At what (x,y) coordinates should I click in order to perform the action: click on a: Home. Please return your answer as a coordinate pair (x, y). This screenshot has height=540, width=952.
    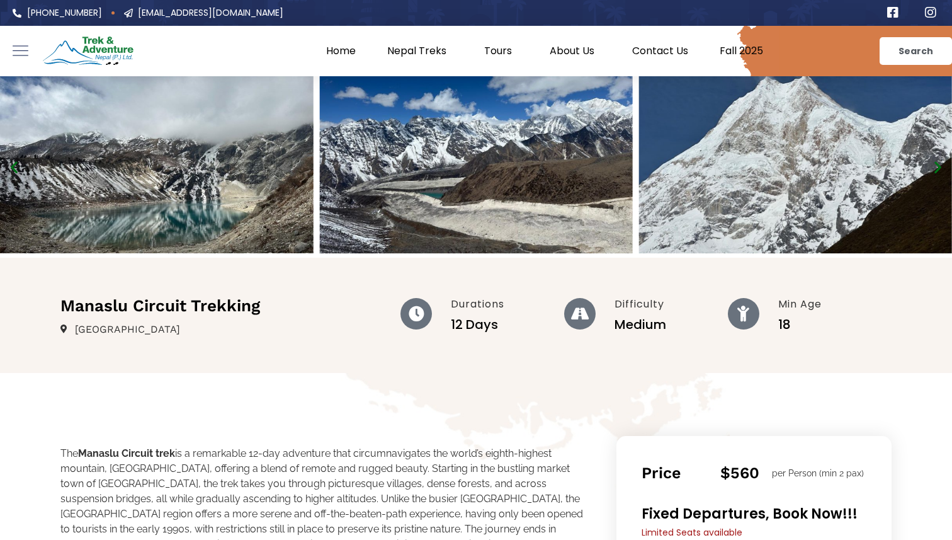
    Looking at the image, I should click on (341, 51).